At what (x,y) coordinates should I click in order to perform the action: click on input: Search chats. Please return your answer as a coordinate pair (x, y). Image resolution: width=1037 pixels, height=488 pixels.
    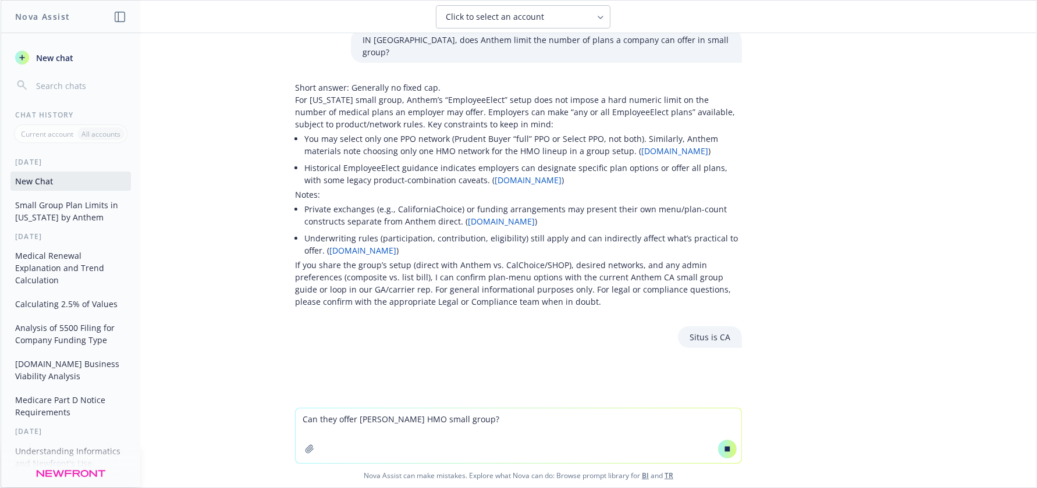
    Looking at the image, I should click on (80, 86).